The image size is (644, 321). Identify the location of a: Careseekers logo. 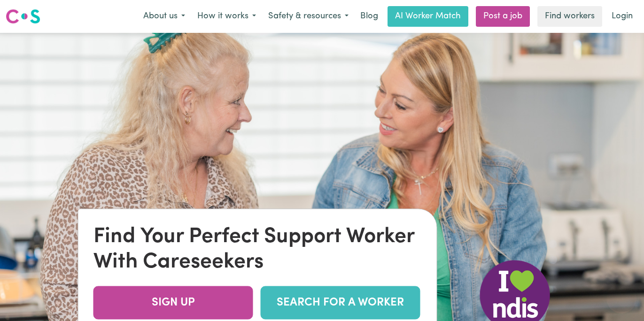
(23, 16).